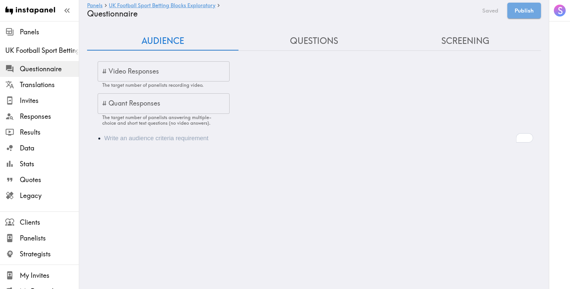  I want to click on div: To enrich screen reader interactions, please activate Accessibility in Grammarly extension settings, so click(314, 138).